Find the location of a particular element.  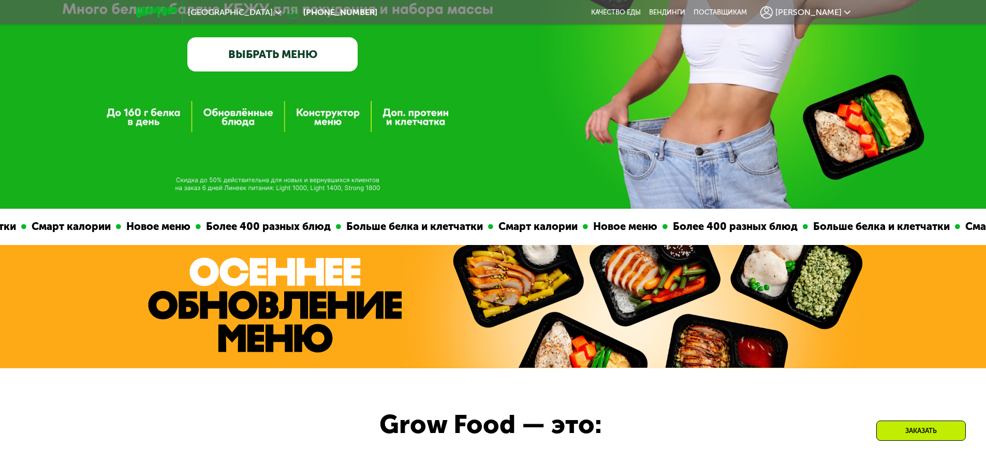

div: Grow Food — это: is located at coordinates (510, 425).